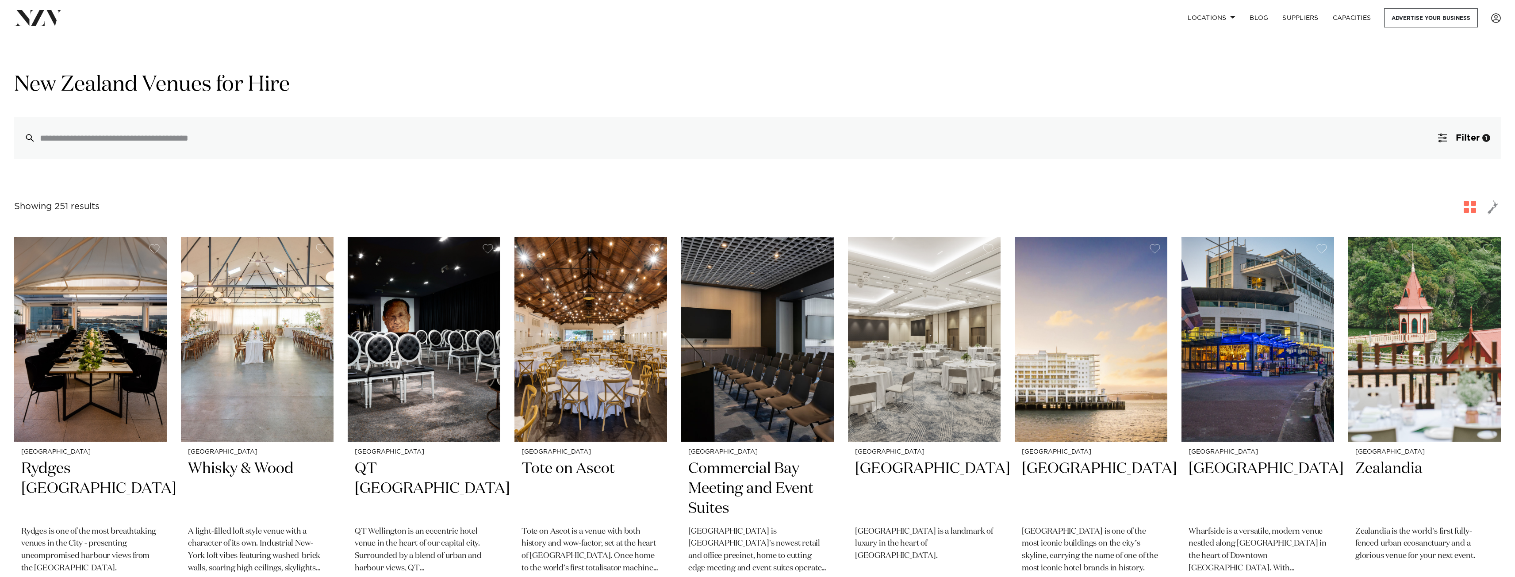 The height and width of the screenshot is (577, 1515). I want to click on img: Tote on Ascot event space, so click(591, 339).